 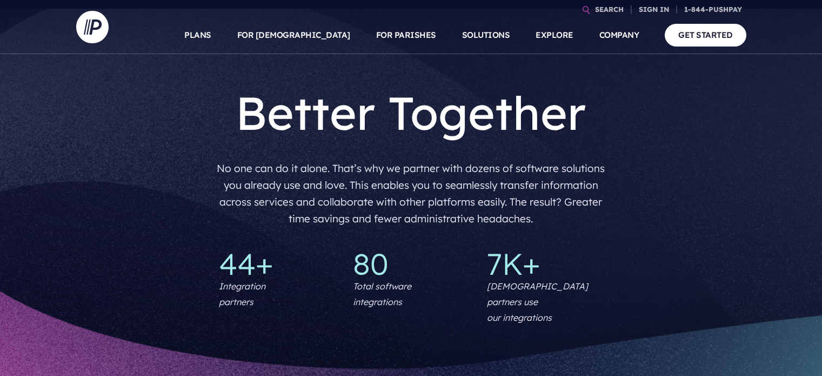 I want to click on p: 80, so click(x=412, y=263).